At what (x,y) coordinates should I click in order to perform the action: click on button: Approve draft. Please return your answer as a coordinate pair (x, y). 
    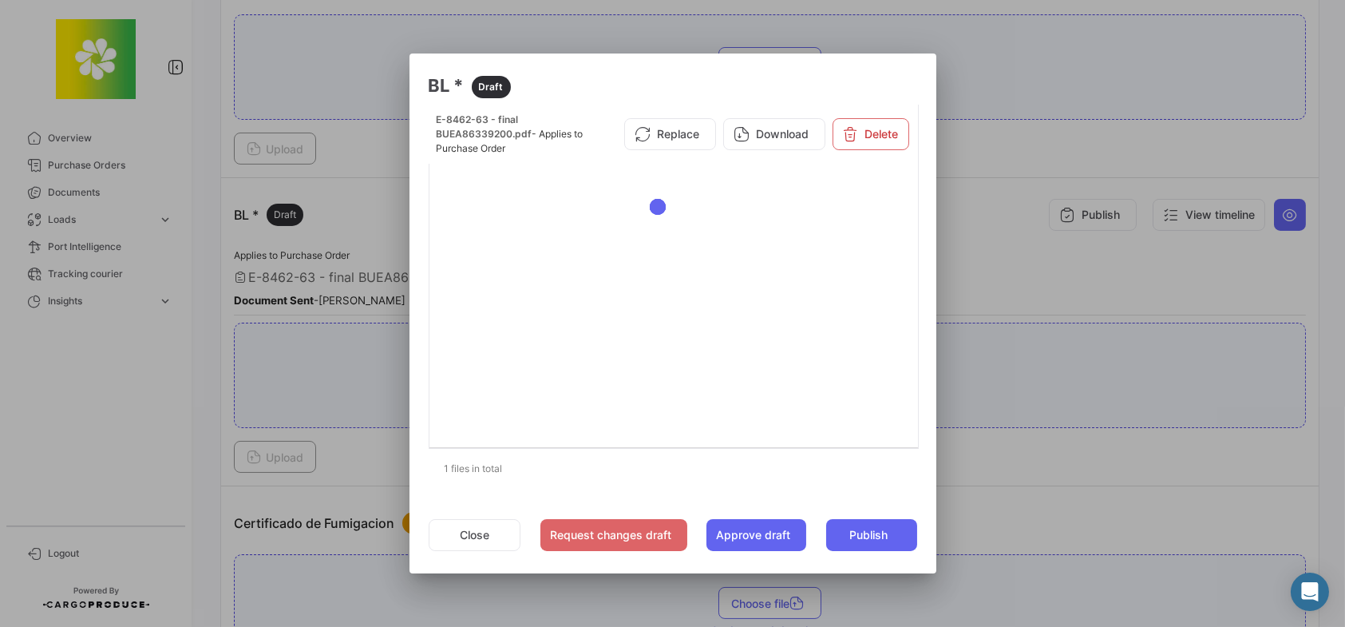
    Looking at the image, I should click on (756, 535).